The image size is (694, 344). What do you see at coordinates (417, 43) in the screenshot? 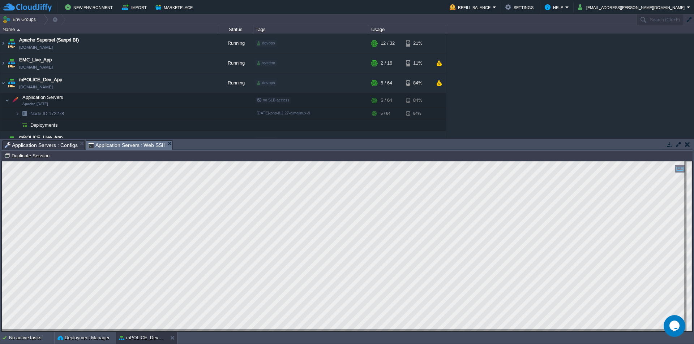
I see `div: 21%` at bounding box center [417, 43].